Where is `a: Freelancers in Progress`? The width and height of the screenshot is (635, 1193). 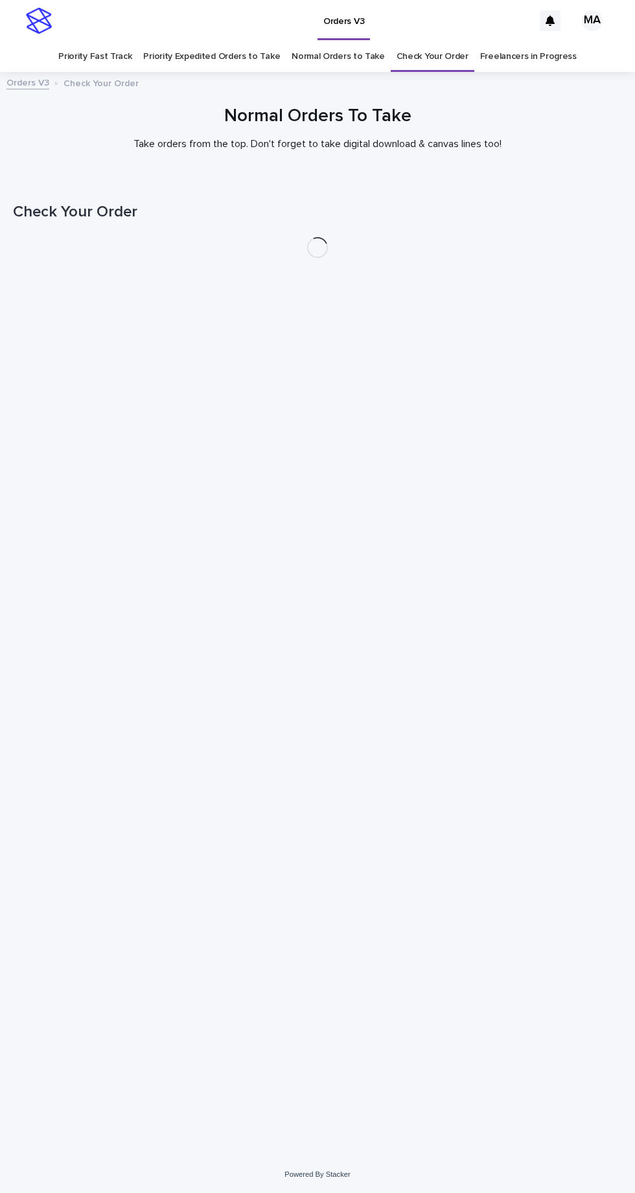
a: Freelancers in Progress is located at coordinates (528, 56).